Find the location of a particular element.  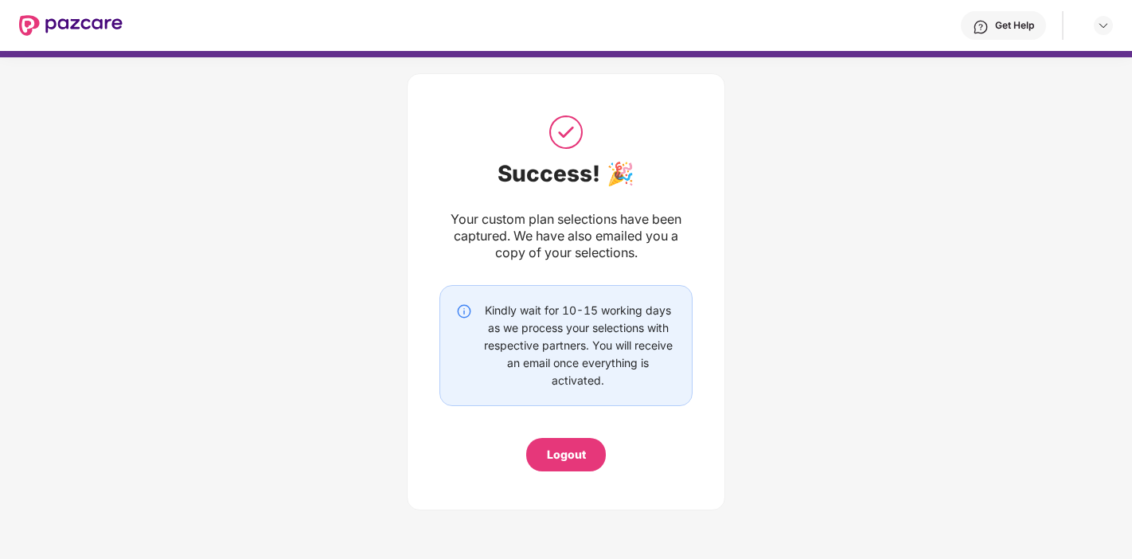

img: svg+xml;base64,PHN2ZyBpZD0iSGVscC0zMngzMiIgeG1sbnM9Imh0dHA6Ly93d3cudzMub3JnLzIwMDAvc3ZnIiB3aWR0aD... is located at coordinates (980, 27).